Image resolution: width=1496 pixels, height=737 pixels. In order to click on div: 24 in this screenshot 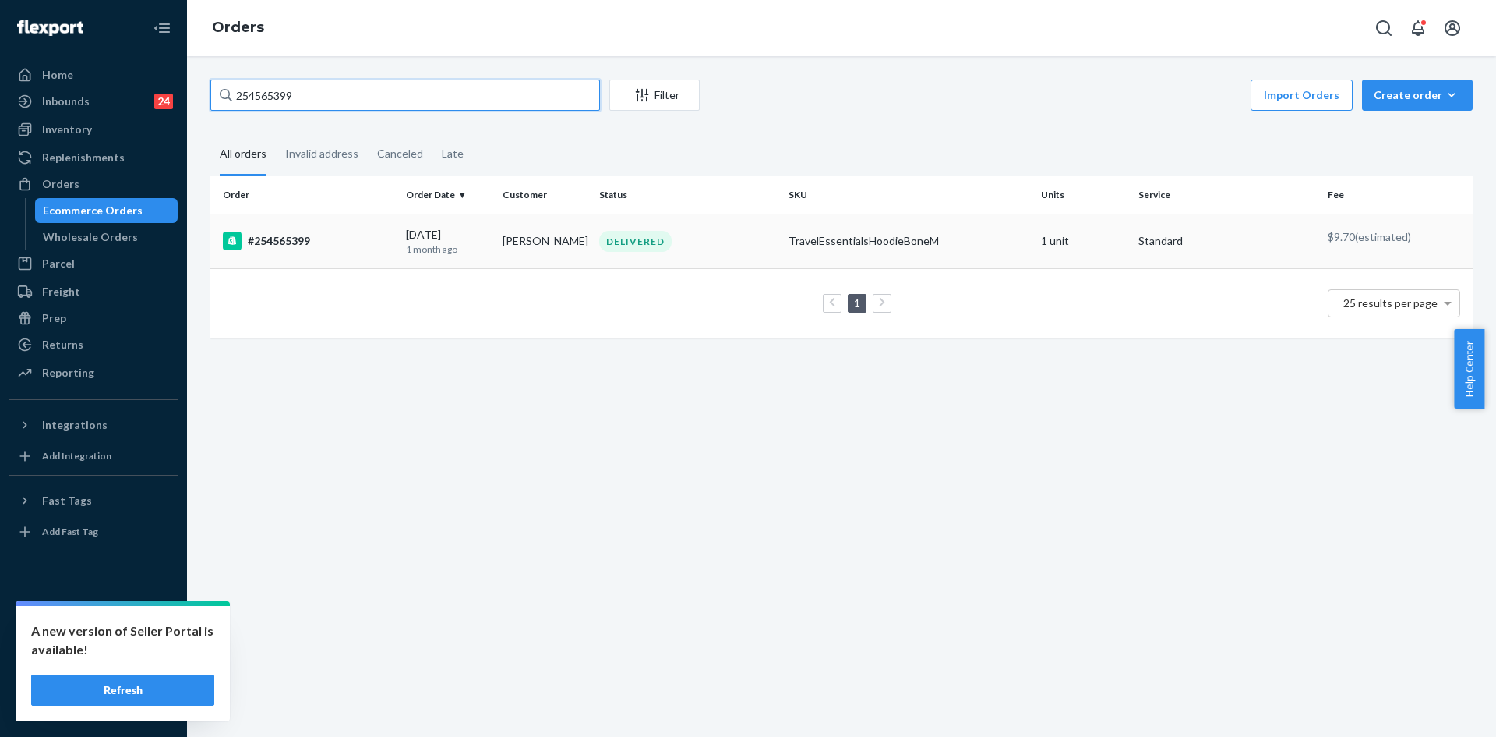, I will do `click(164, 101)`.